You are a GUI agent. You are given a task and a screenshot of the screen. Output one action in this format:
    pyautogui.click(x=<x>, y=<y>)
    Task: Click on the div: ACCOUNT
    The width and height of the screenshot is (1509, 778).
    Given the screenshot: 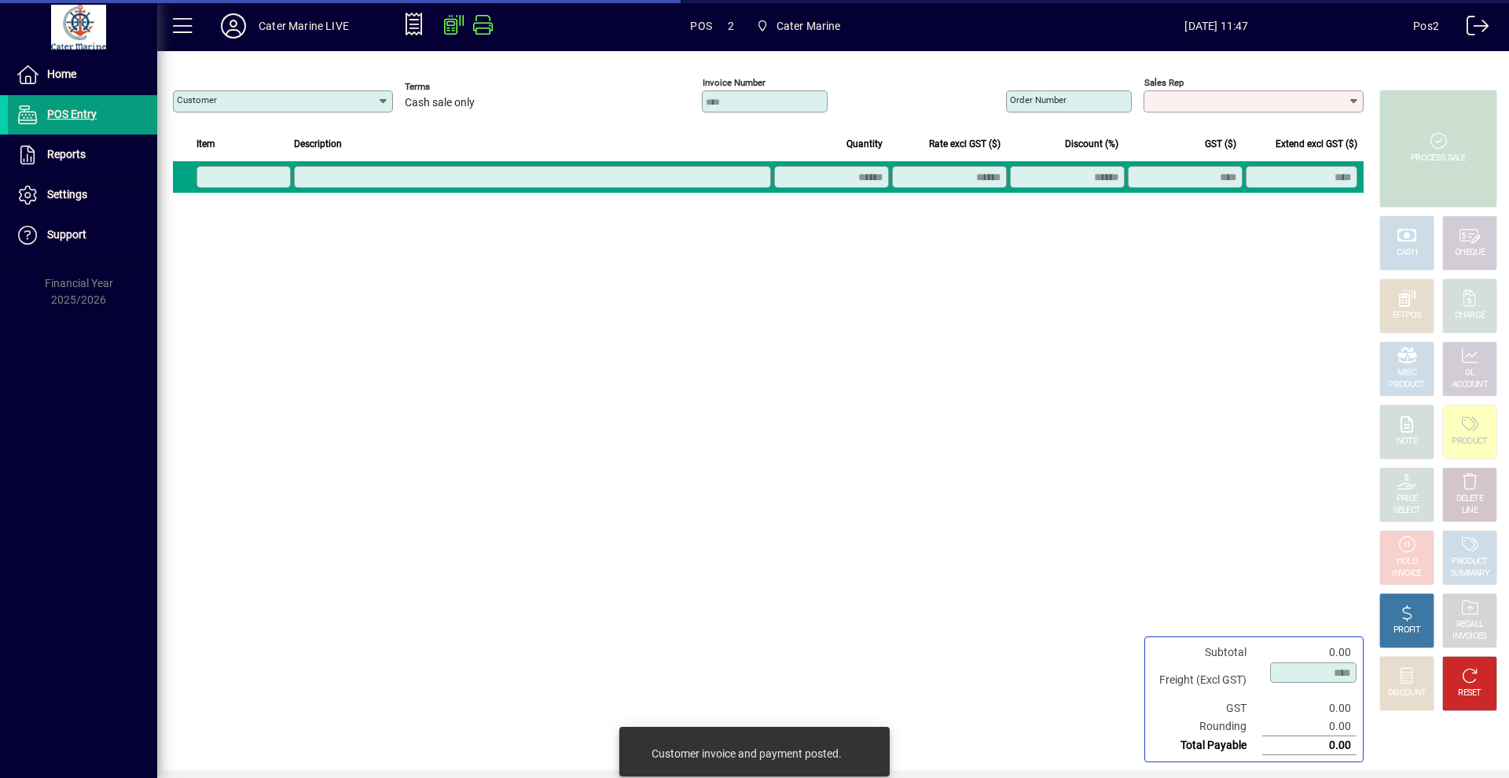 What is the action you would take?
    pyautogui.click(x=1470, y=384)
    